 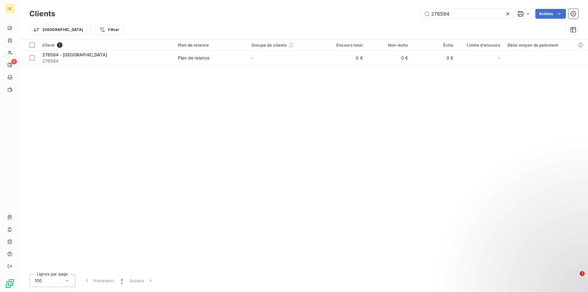 What do you see at coordinates (106, 61) in the screenshot?
I see `span: 276584` at bounding box center [106, 61].